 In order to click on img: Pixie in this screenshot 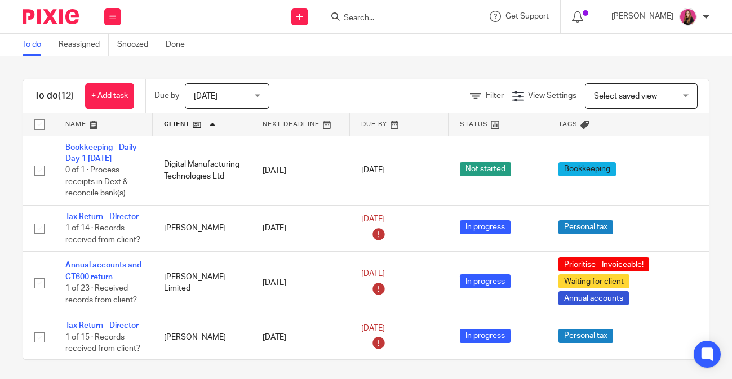, I will do `click(51, 16)`.